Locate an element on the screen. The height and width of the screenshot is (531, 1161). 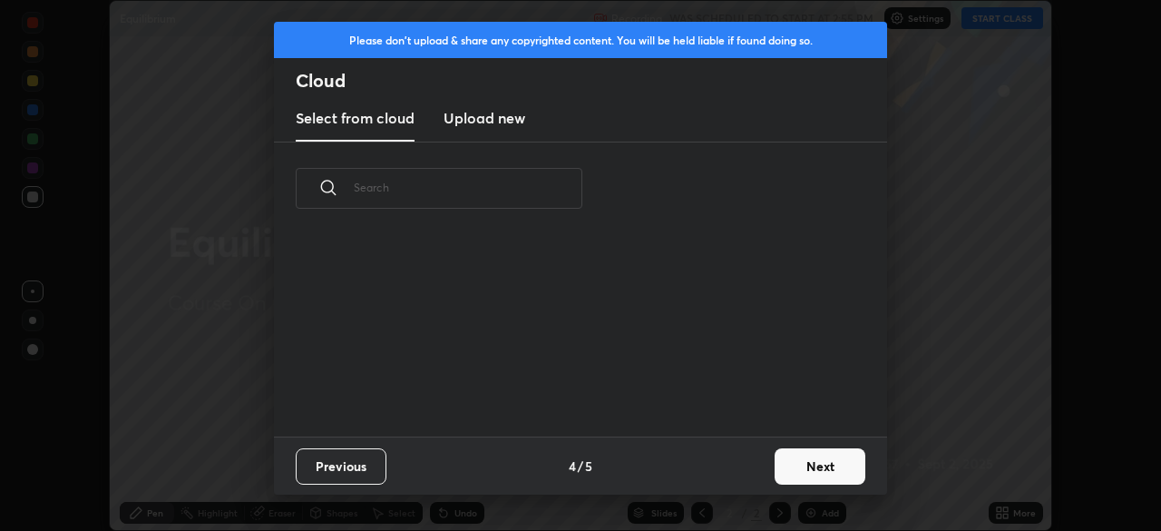
h3: Select from cloud is located at coordinates (355, 118).